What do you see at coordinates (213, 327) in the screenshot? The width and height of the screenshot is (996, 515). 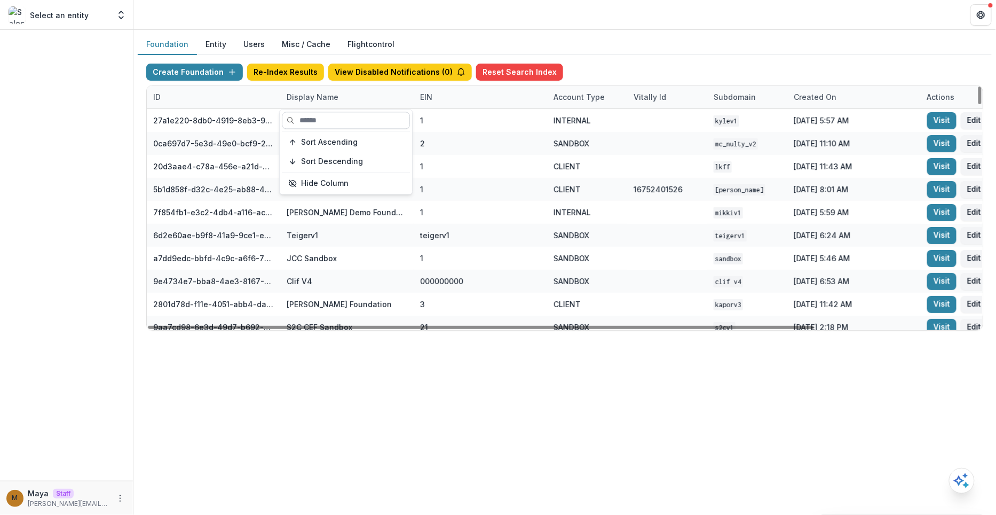 I see `div: 9aa7cd98-6e3d-49d7-b692-3e5f3d1facd4` at bounding box center [213, 327].